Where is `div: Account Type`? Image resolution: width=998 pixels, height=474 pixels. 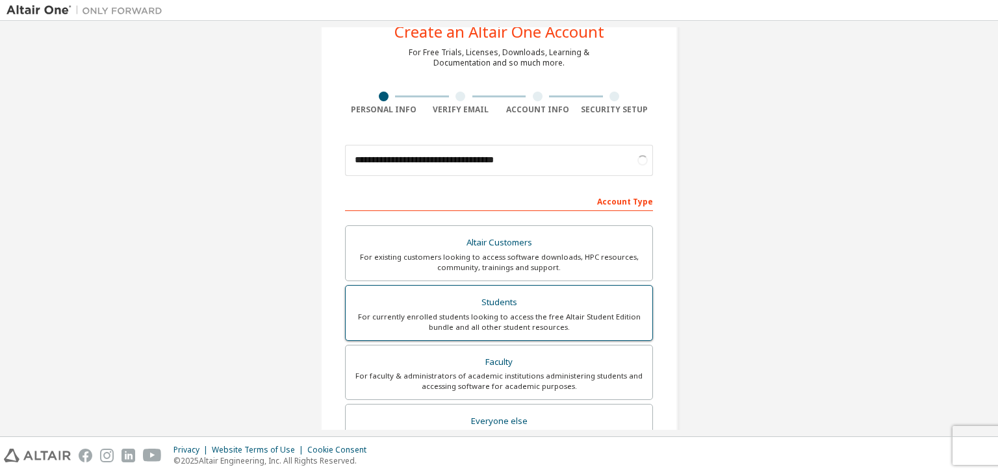 div: Account Type is located at coordinates (499, 201).